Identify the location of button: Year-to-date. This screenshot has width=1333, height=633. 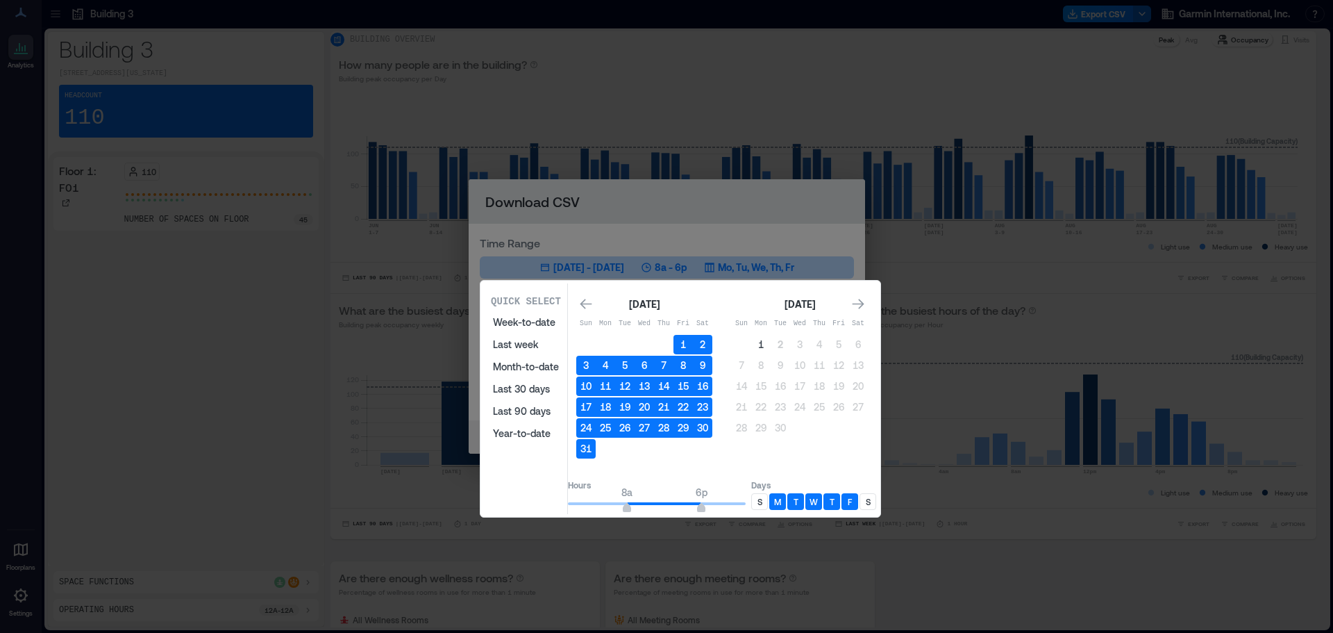
(526, 433).